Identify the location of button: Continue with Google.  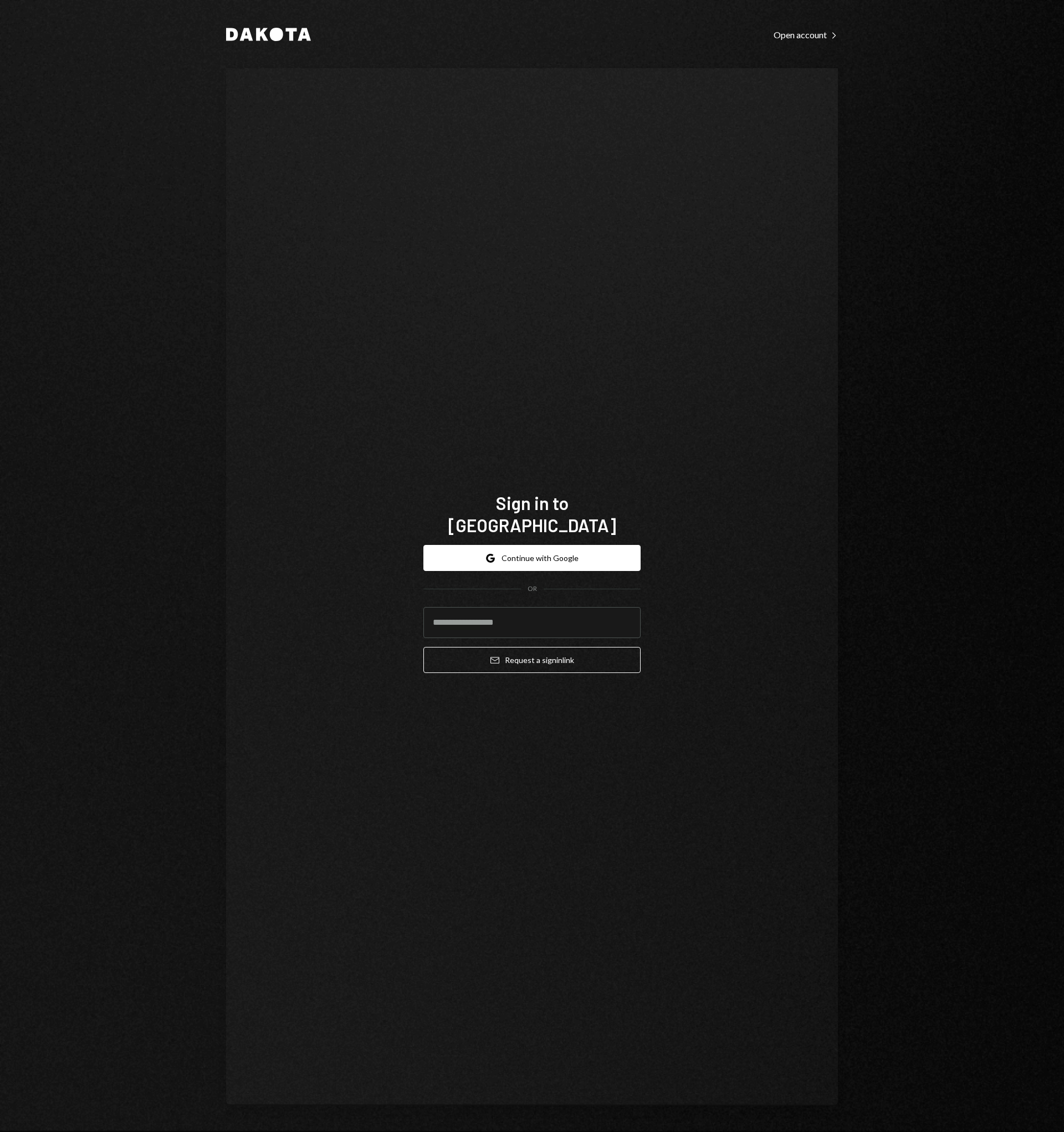
(532, 558).